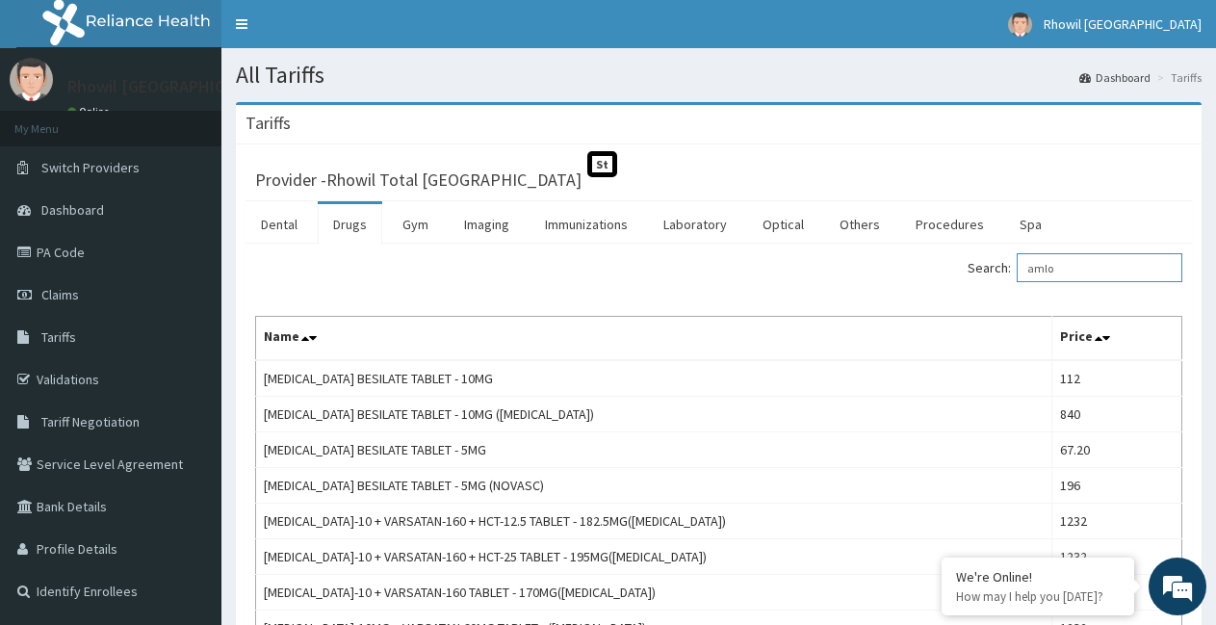  I want to click on a: Others, so click(860, 224).